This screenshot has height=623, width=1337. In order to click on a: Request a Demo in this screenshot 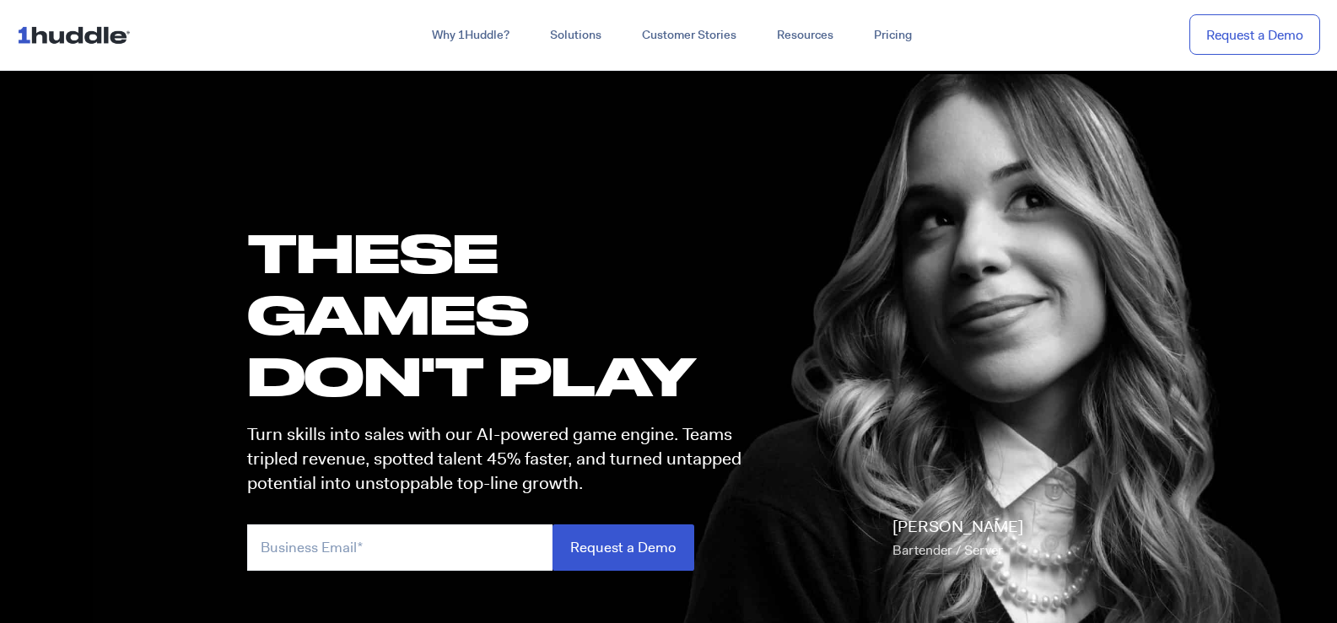, I will do `click(1254, 35)`.